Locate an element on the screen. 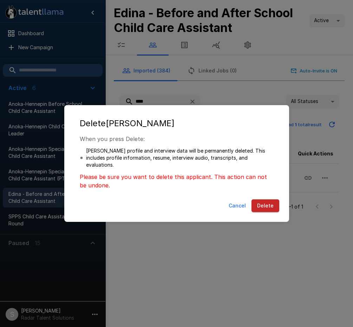  button: Cancel is located at coordinates (237, 206).